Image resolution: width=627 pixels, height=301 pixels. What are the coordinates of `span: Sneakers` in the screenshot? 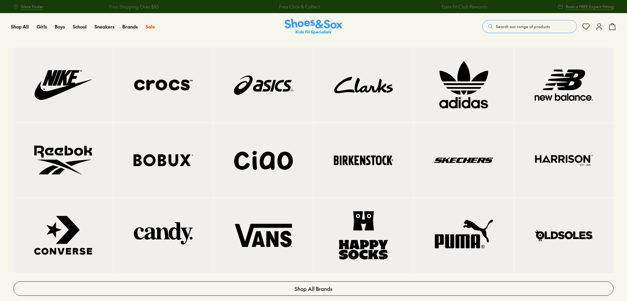 It's located at (104, 27).